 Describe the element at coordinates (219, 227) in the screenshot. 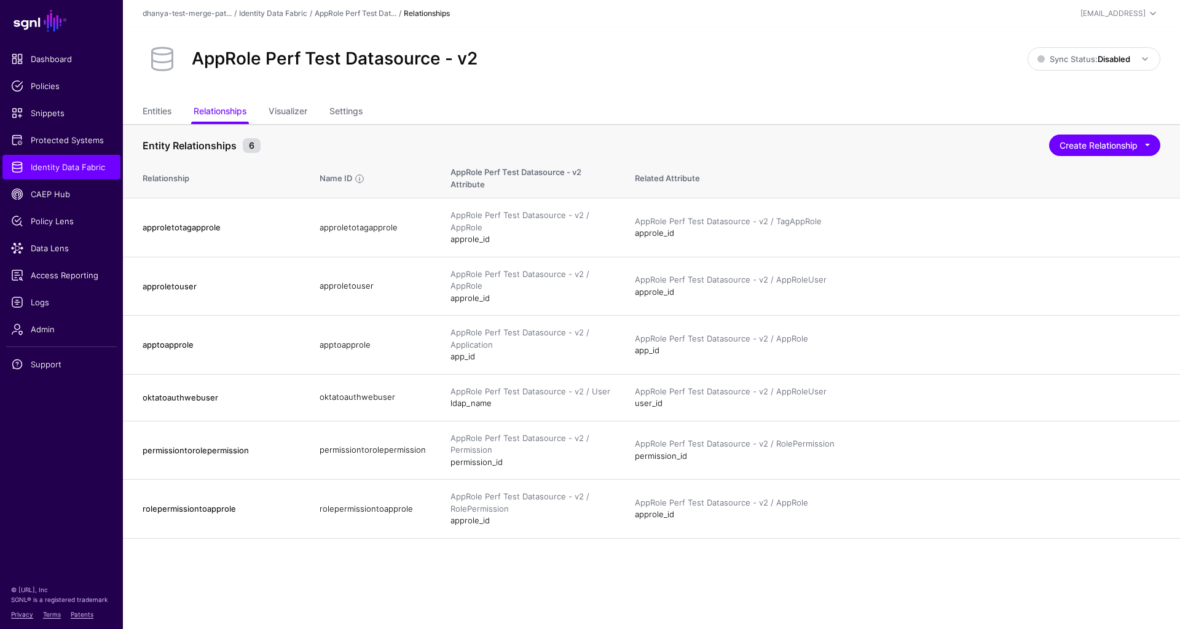

I see `h4: approletotagapprole` at that location.